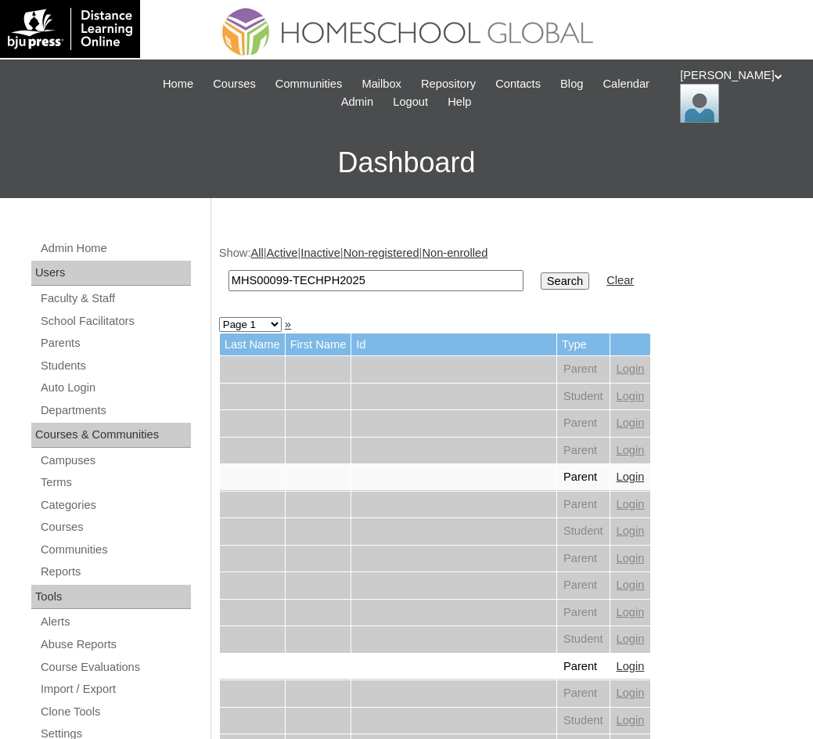 The image size is (813, 739). Describe the element at coordinates (115, 644) in the screenshot. I see `a: Abuse Reports` at that location.